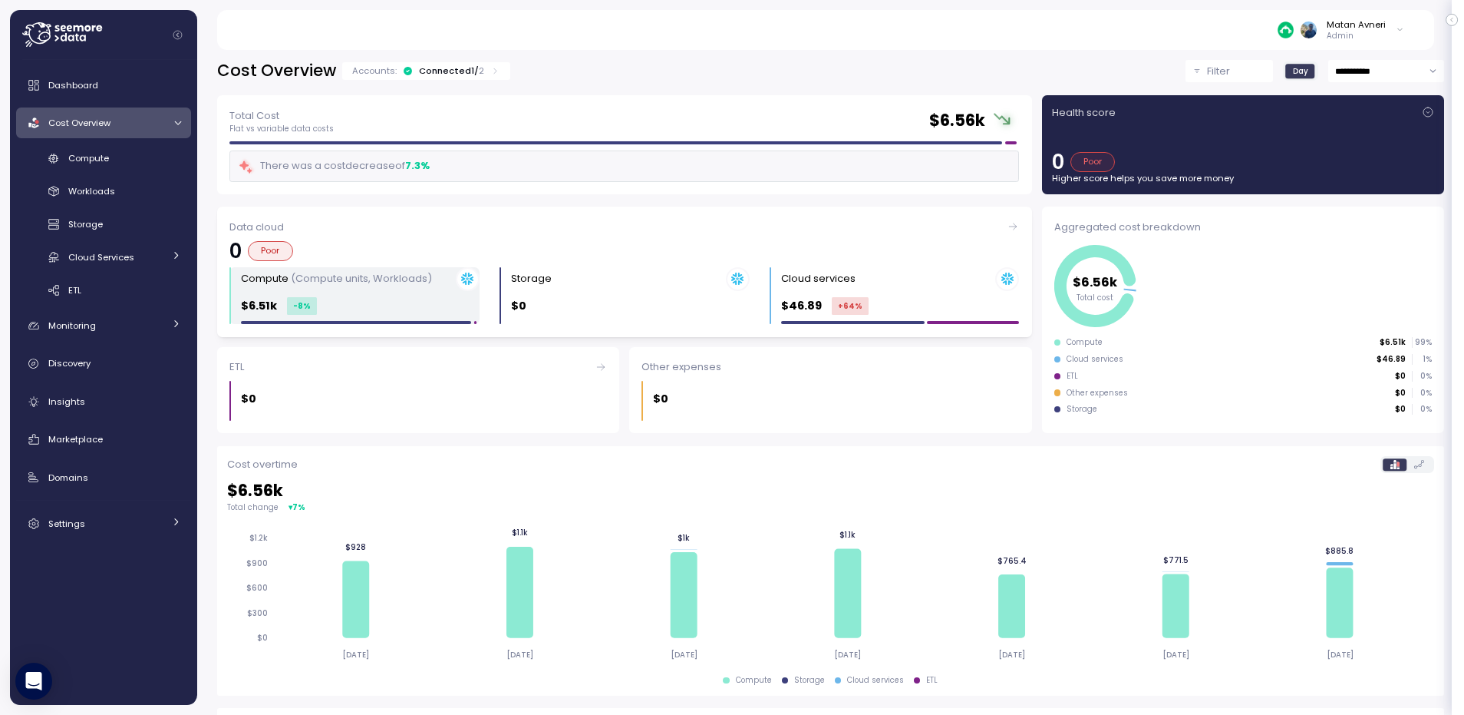 Image resolution: width=1464 pixels, height=715 pixels. Describe the element at coordinates (1230, 71) in the screenshot. I see `div: Filter` at that location.